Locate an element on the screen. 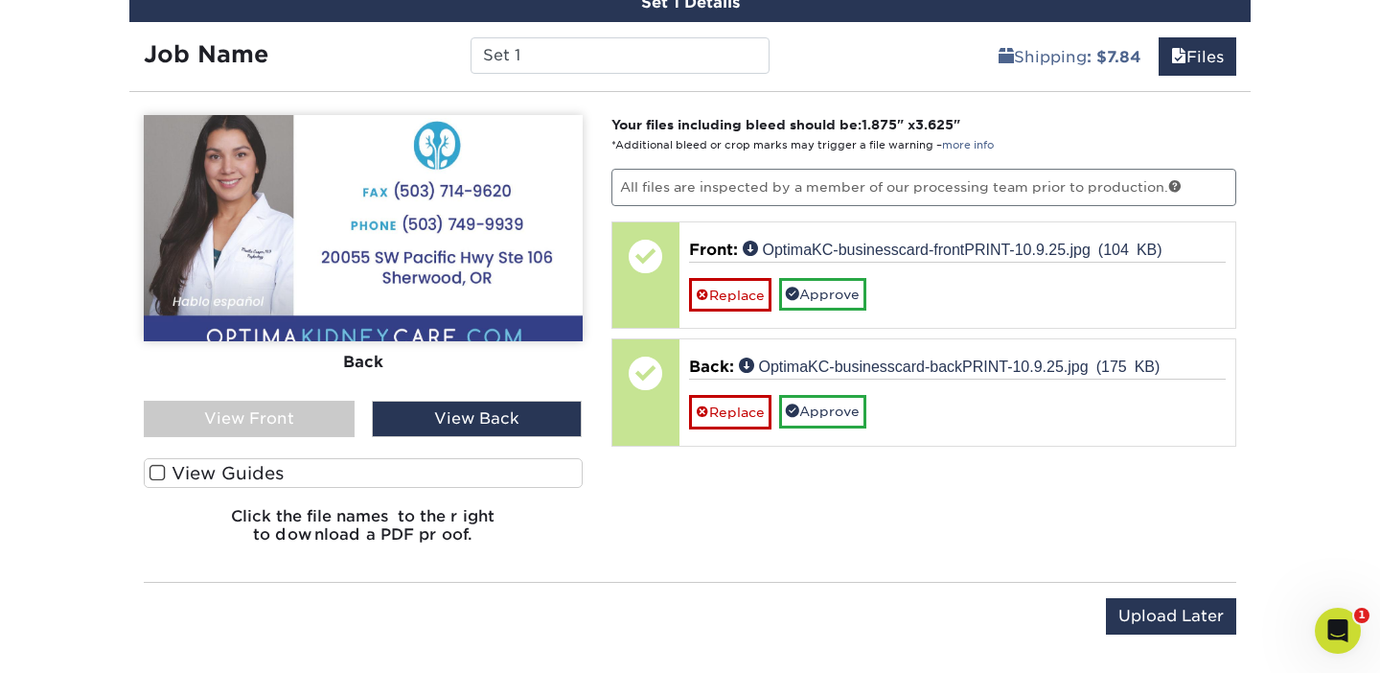  span: files is located at coordinates (1179, 57).